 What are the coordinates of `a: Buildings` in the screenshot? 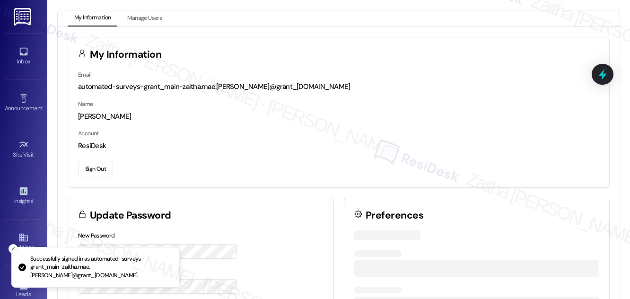 It's located at (24, 242).